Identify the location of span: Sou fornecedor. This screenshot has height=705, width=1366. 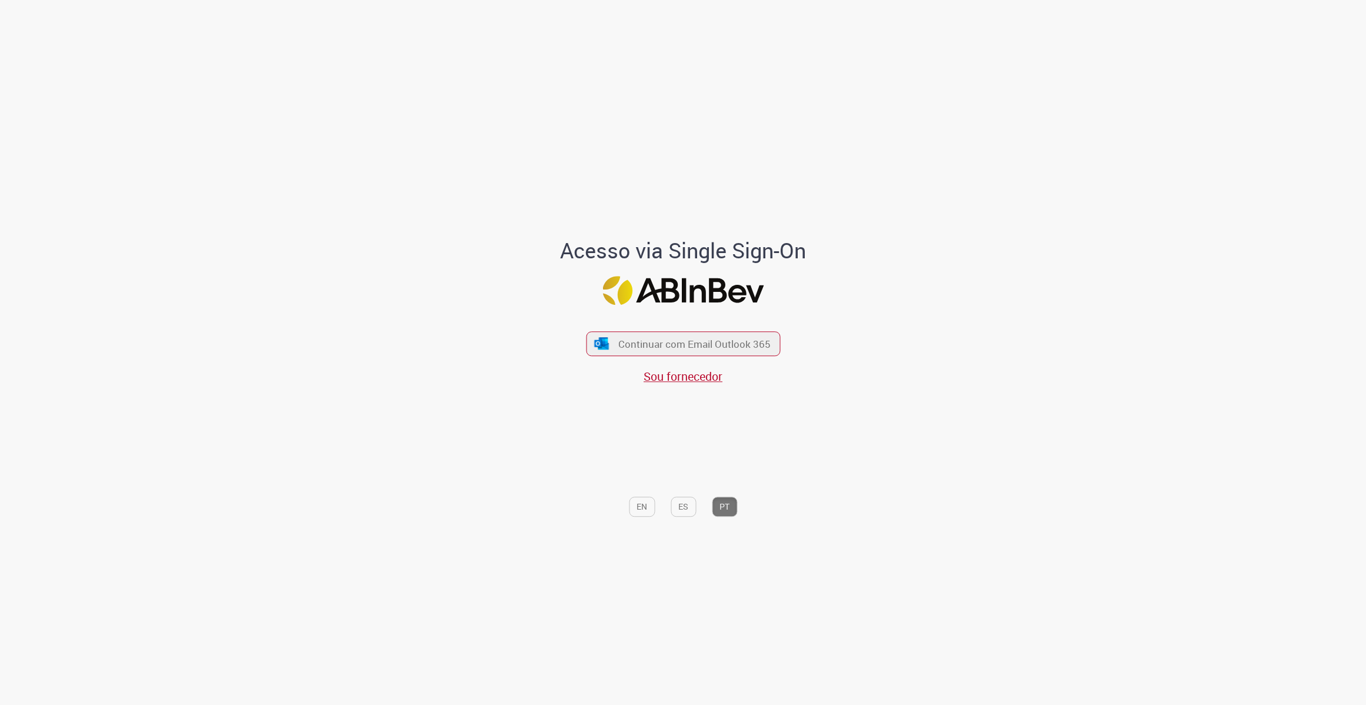
(683, 376).